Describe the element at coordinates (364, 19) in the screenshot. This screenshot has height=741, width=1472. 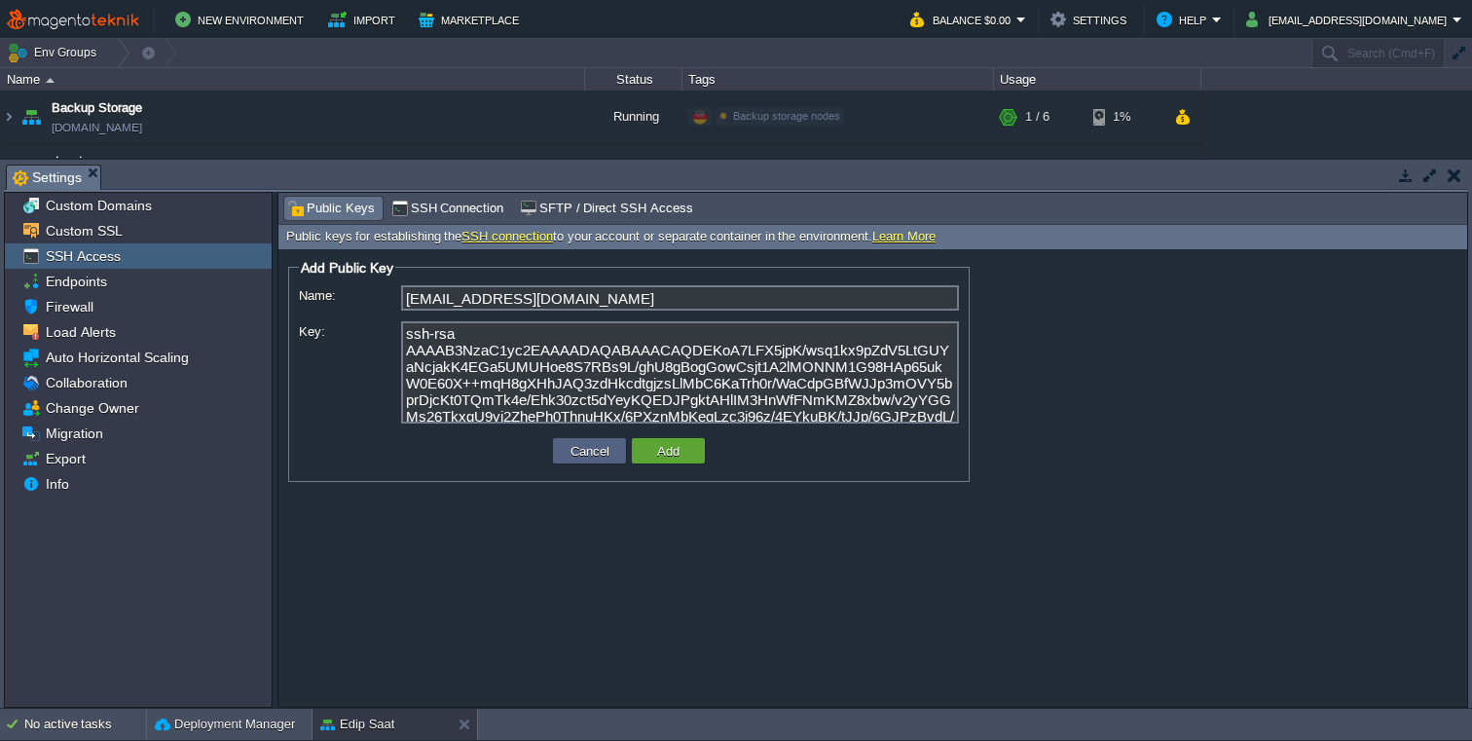
I see `button: Import` at that location.